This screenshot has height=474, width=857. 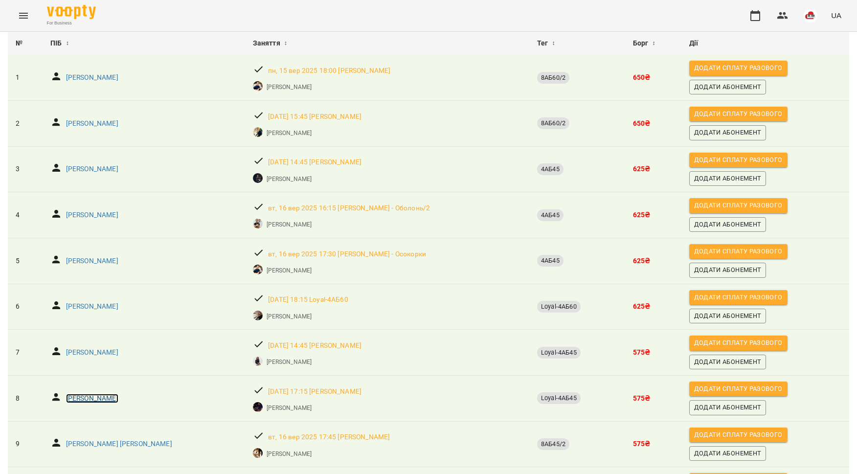 I want to click on img: Микита ГЛАЗУНОВ, so click(x=258, y=224).